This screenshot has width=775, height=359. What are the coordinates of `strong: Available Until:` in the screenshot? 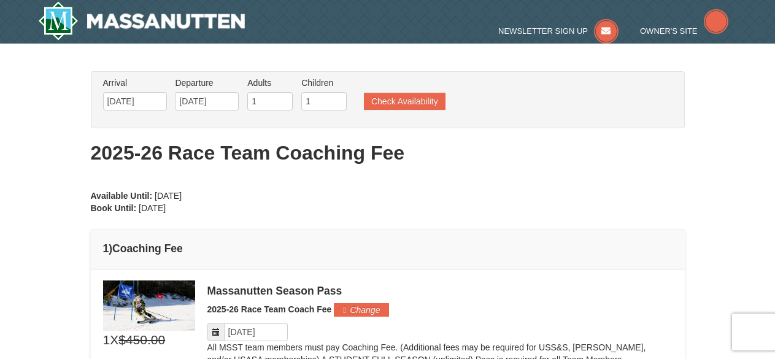 It's located at (121, 196).